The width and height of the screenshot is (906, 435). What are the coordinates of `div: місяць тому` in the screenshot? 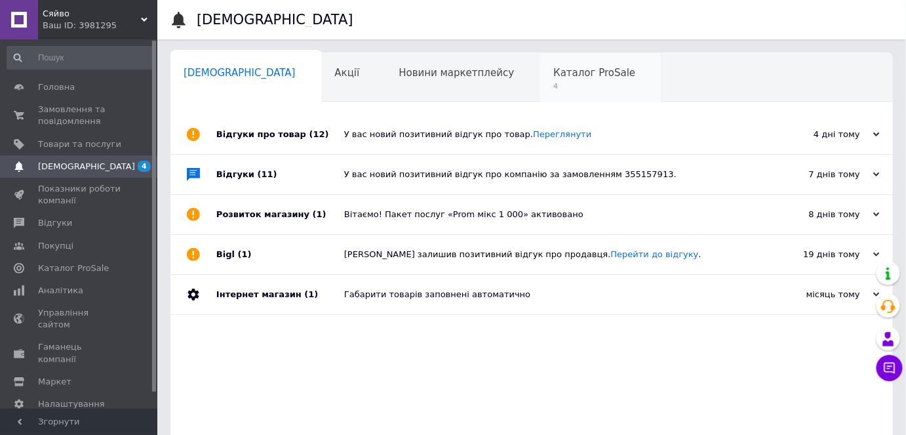 It's located at (814, 294).